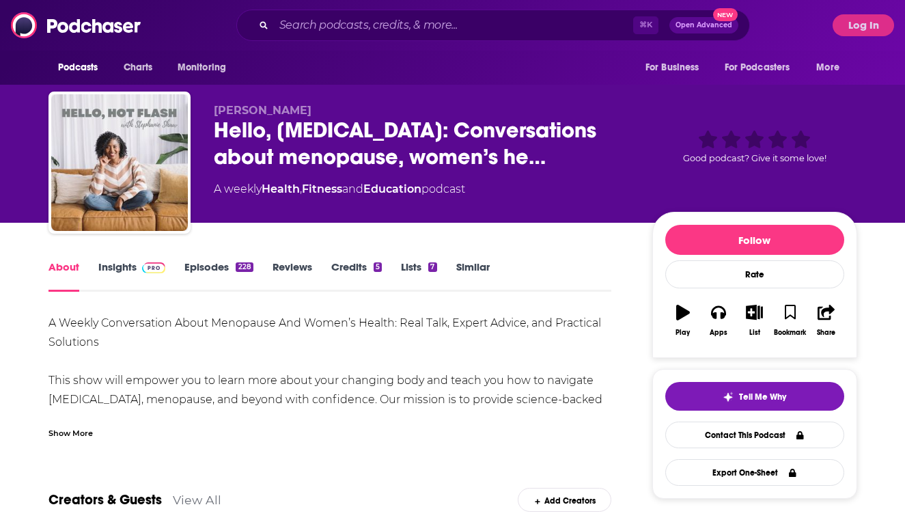 The image size is (905, 520). What do you see at coordinates (120, 163) in the screenshot?
I see `img: Hello, Hot Flash: Conversations about menopause, women’s health and mindset for midlife women.` at bounding box center [120, 163].